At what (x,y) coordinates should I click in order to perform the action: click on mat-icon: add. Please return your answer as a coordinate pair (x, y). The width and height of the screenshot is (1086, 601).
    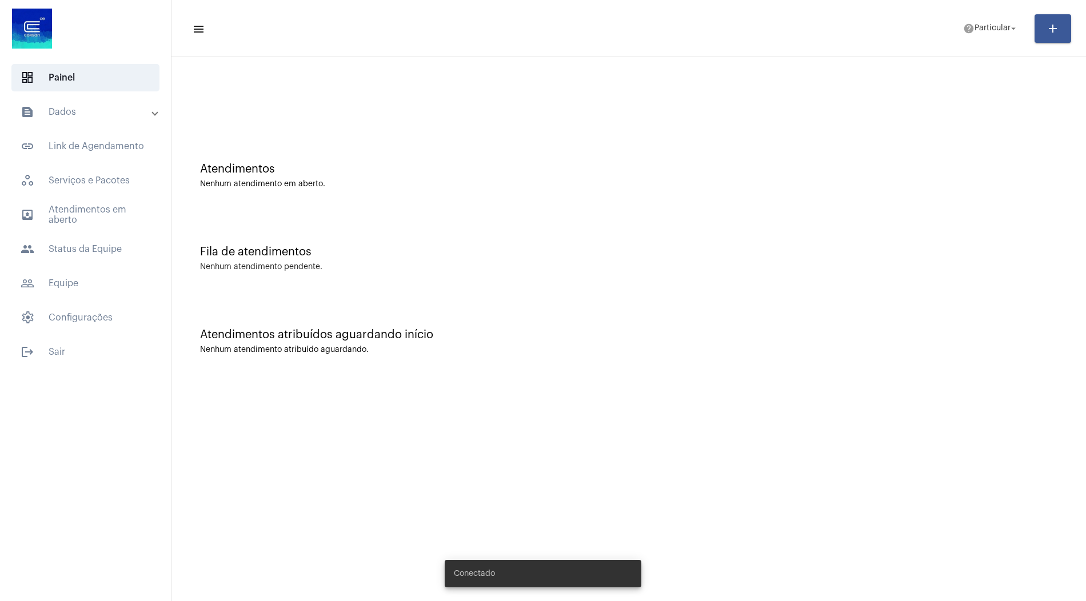
    Looking at the image, I should click on (1053, 29).